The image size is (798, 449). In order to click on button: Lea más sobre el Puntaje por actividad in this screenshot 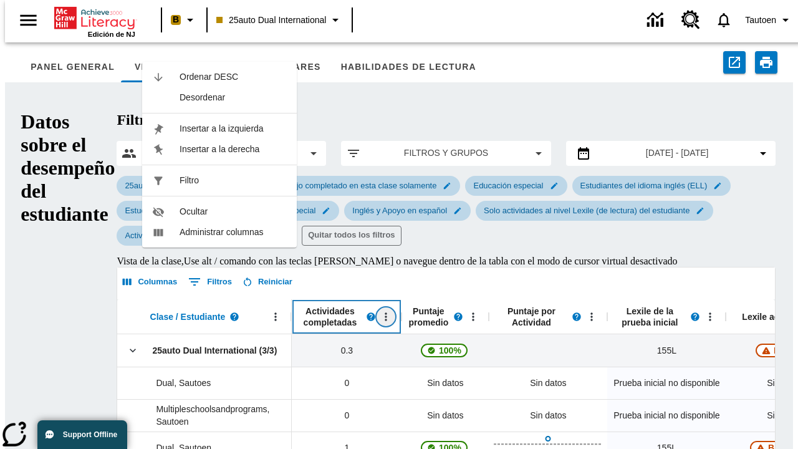, I will do `click(577, 317)`.